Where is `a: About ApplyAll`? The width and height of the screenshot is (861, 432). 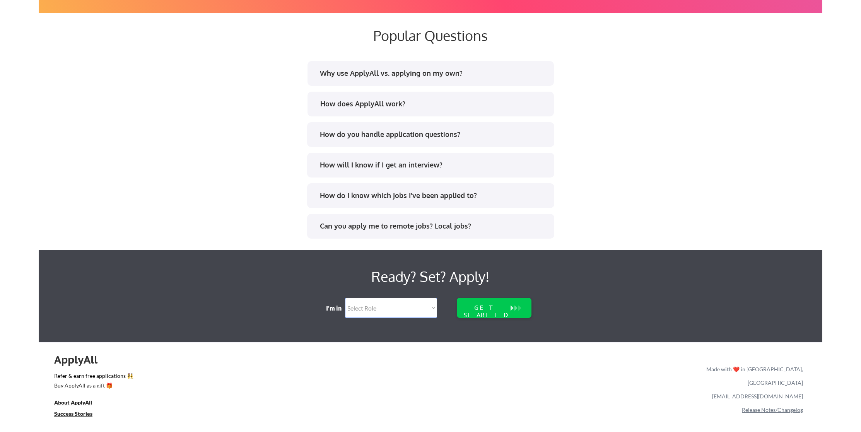
a: About ApplyAll is located at coordinates (78, 403).